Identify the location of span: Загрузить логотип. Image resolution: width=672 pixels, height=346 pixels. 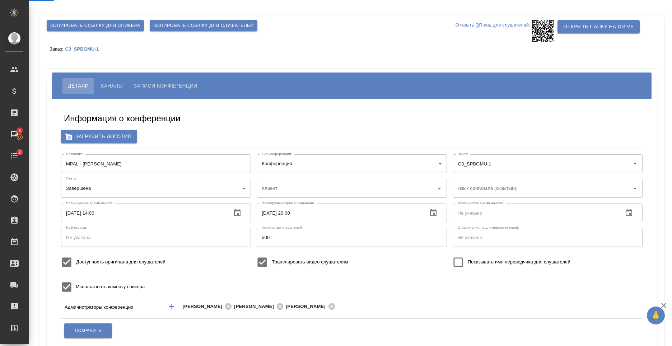
(99, 136).